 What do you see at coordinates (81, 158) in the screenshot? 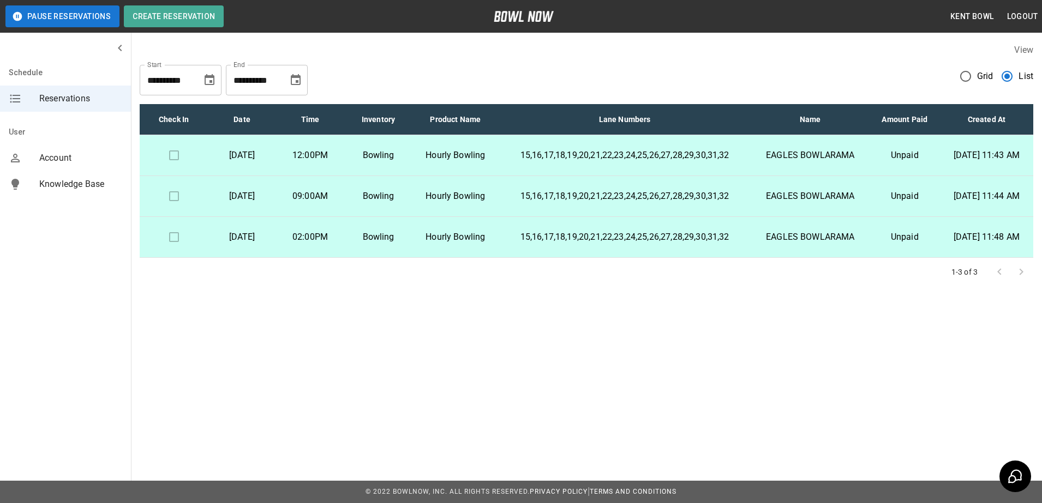
I see `span: Account` at bounding box center [81, 158].